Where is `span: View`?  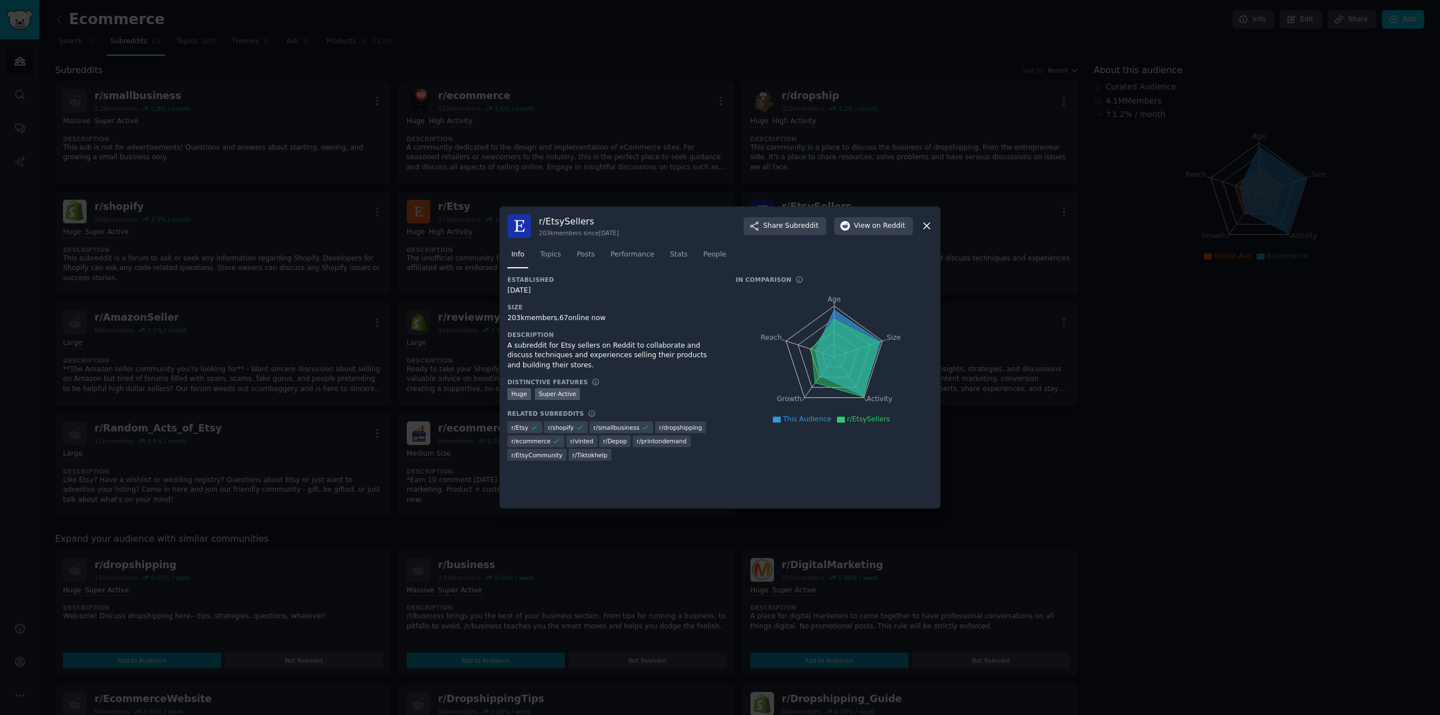 span: View is located at coordinates (879, 226).